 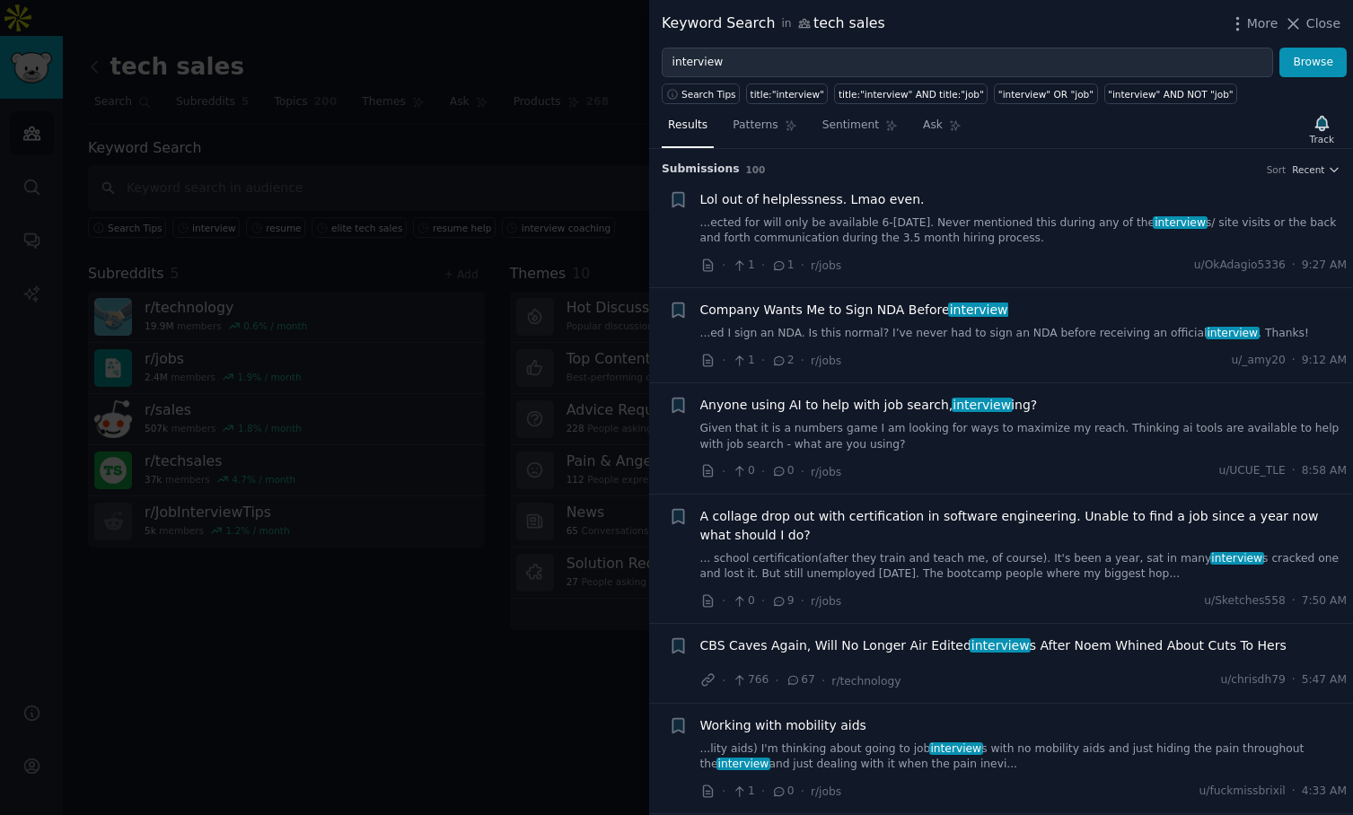 I want to click on span: u/UCUE_TLE, so click(x=1252, y=472).